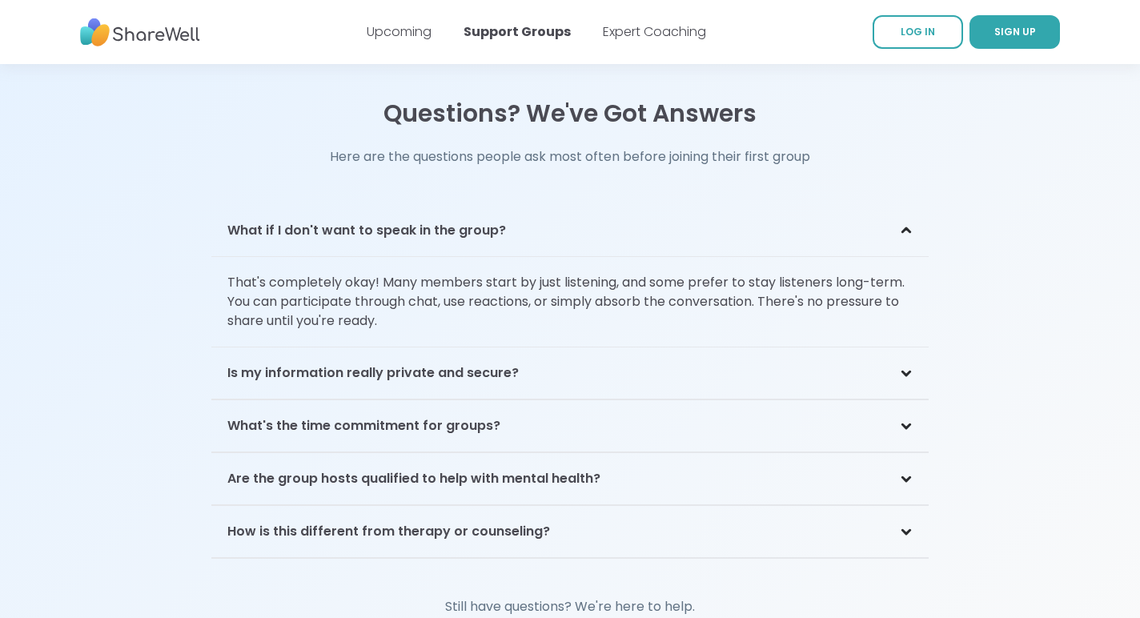 The height and width of the screenshot is (618, 1140). What do you see at coordinates (388, 531) in the screenshot?
I see `h3: How is this different from therapy or counseling?` at bounding box center [388, 531].